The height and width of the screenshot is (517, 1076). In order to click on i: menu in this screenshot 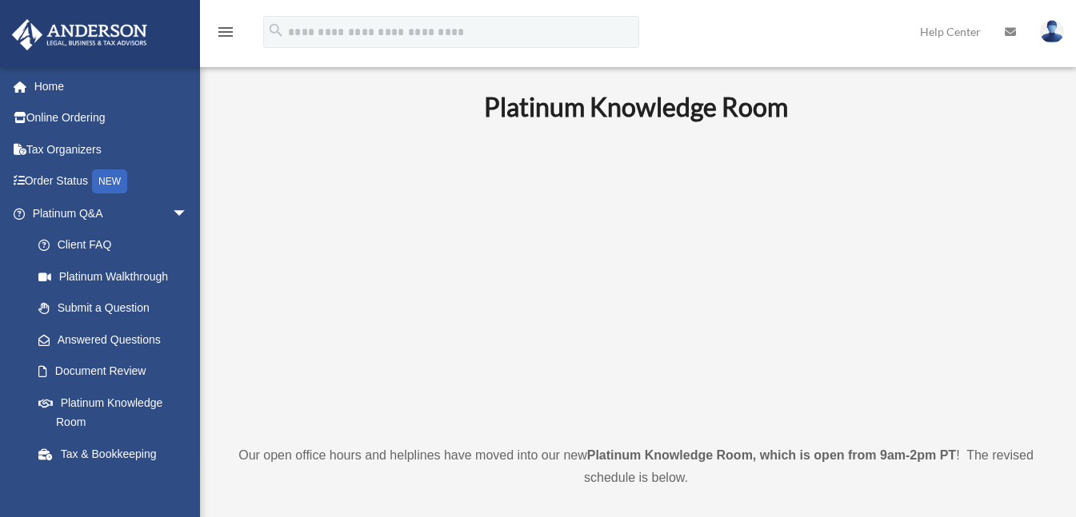, I will do `click(225, 32)`.